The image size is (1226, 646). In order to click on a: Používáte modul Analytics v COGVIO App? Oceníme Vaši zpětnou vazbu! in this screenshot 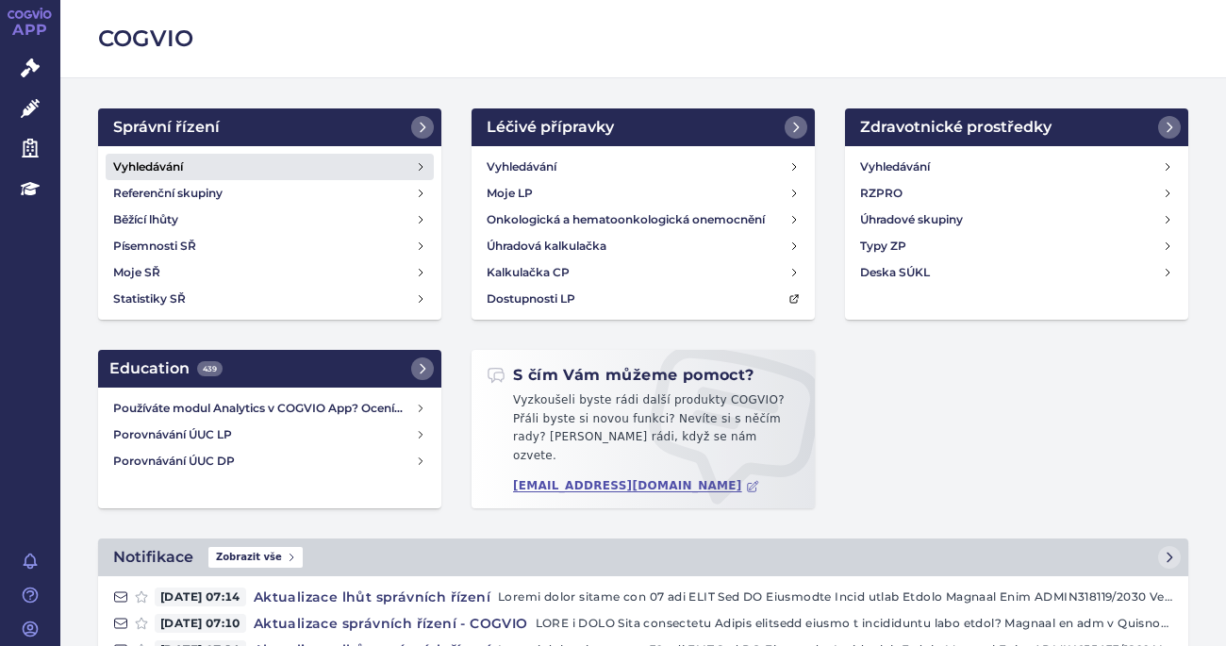, I will do `click(270, 408)`.